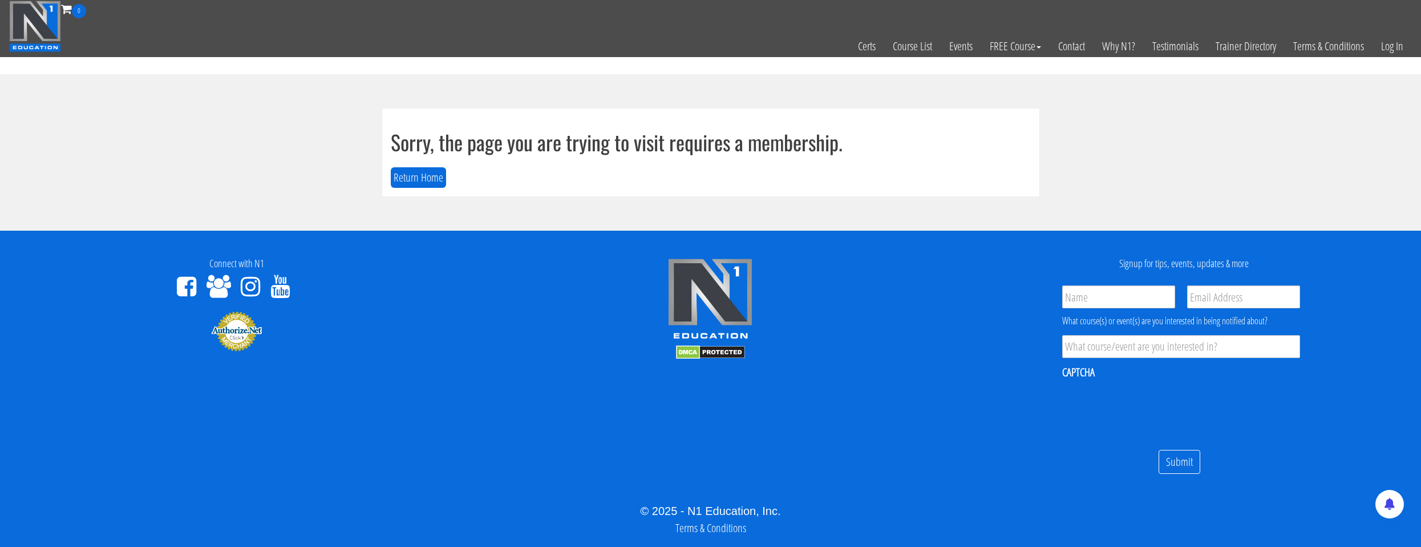  I want to click on a: Certs, so click(867, 46).